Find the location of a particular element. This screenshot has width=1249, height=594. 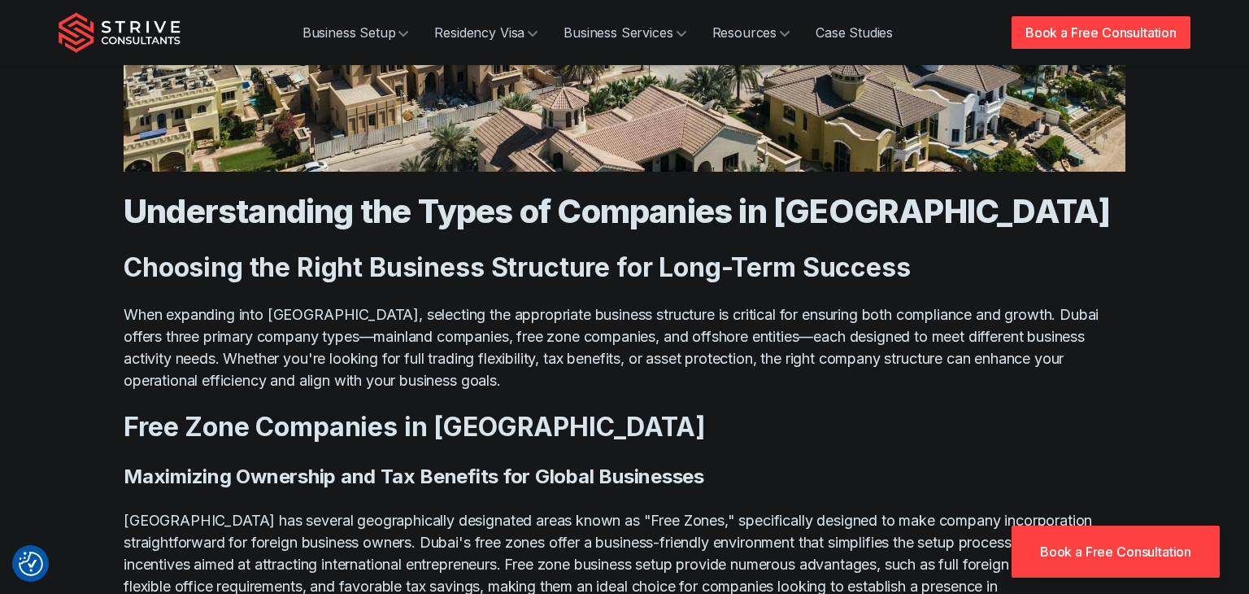

a: Residency Visa is located at coordinates (485, 33).